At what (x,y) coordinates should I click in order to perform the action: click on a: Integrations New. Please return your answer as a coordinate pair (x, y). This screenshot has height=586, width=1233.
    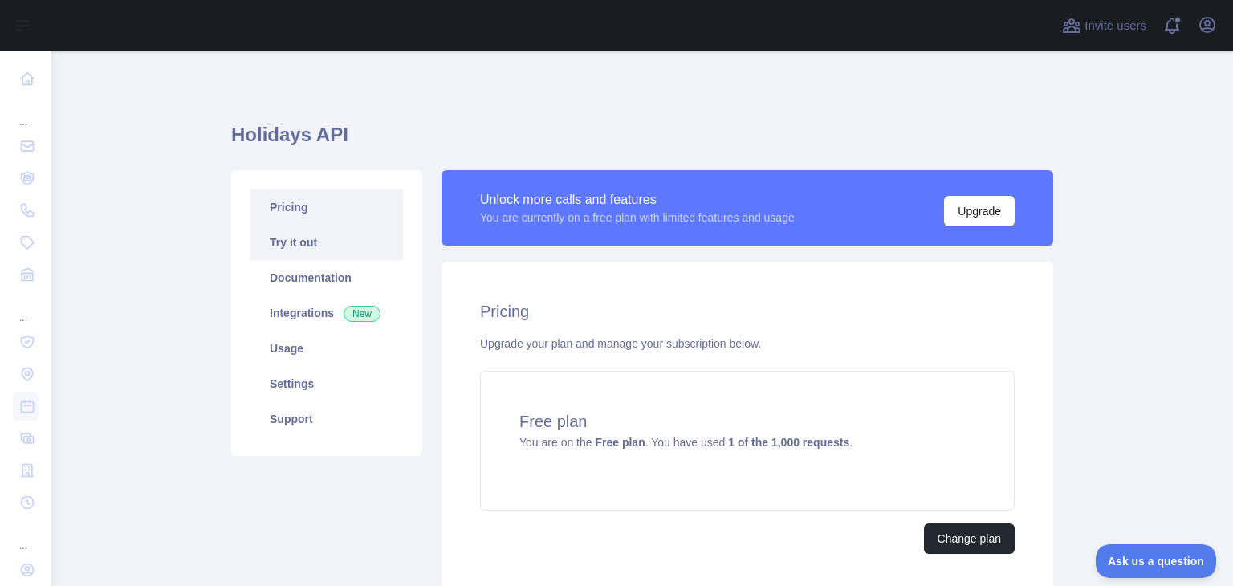
    Looking at the image, I should click on (327, 313).